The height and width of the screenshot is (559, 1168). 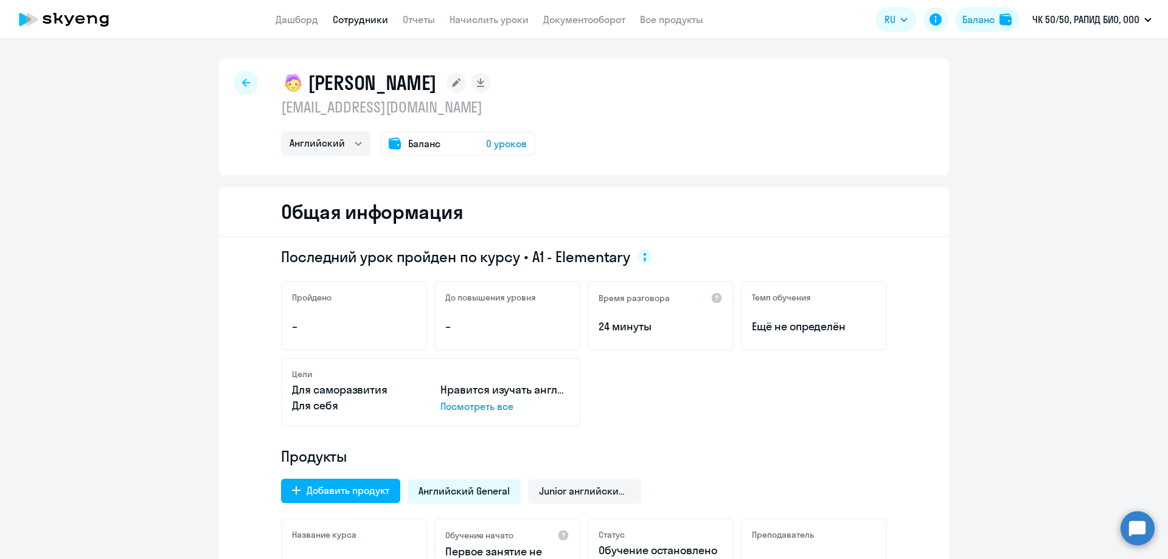 What do you see at coordinates (890, 19) in the screenshot?
I see `span: RU` at bounding box center [890, 19].